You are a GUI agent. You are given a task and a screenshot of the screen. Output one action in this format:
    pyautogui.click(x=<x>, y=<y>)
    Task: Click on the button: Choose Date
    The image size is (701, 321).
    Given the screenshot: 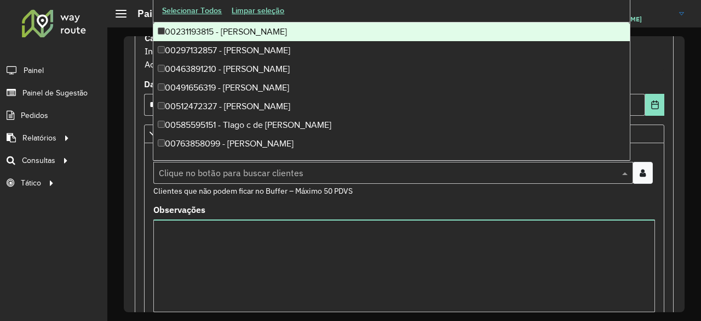 What is the action you would take?
    pyautogui.click(x=655, y=105)
    